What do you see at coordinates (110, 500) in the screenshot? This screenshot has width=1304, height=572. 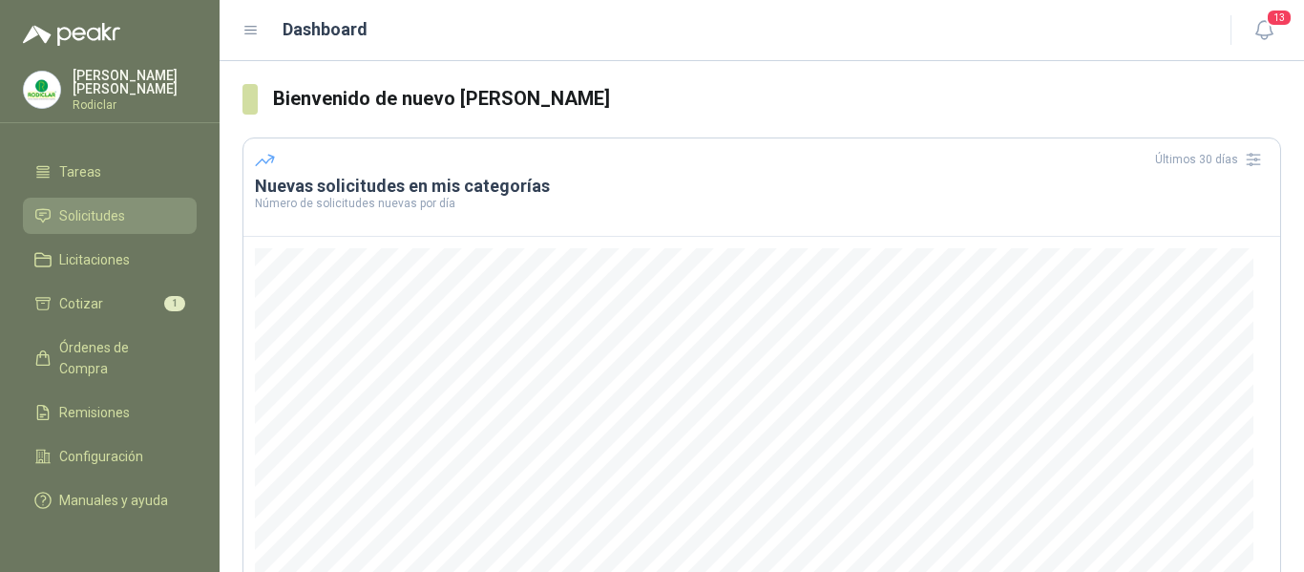 I see `a: Manuales y ayuda` at bounding box center [110, 500].